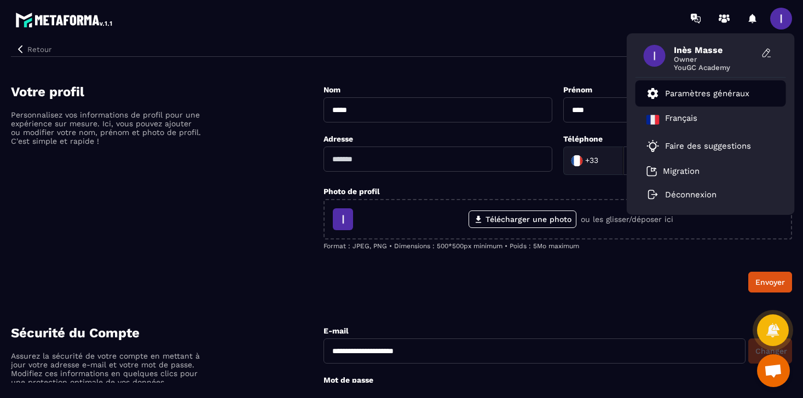 The width and height of the screenshot is (803, 398). I want to click on p: ou les glisser/déposer ici, so click(627, 219).